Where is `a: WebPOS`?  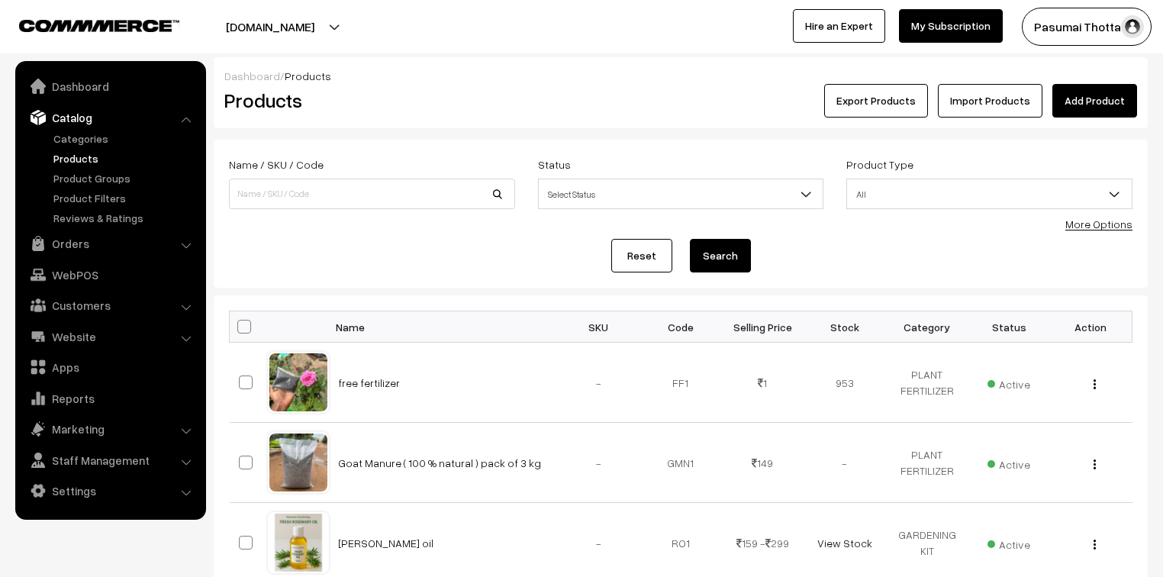
a: WebPOS is located at coordinates (110, 275).